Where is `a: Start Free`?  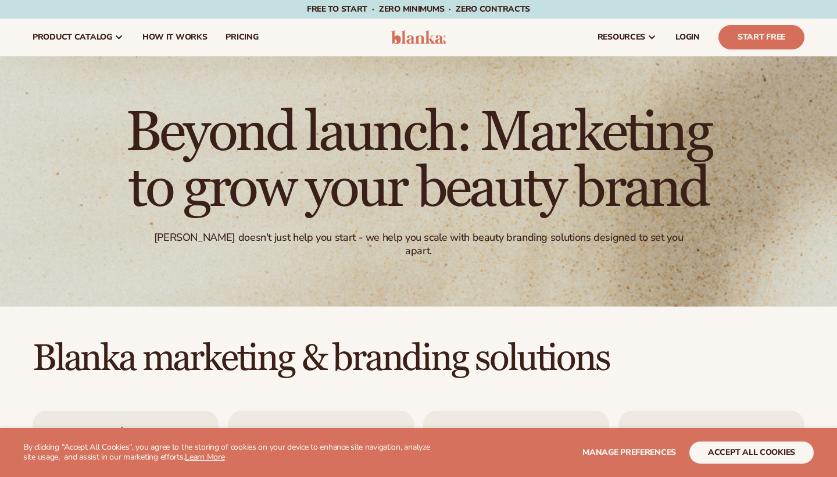 a: Start Free is located at coordinates (761, 37).